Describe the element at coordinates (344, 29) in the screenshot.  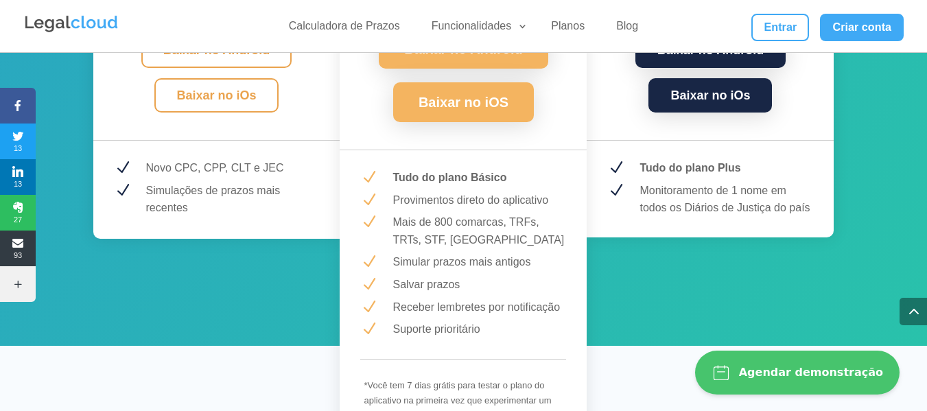
I see `a: Calculadora de Prazos` at that location.